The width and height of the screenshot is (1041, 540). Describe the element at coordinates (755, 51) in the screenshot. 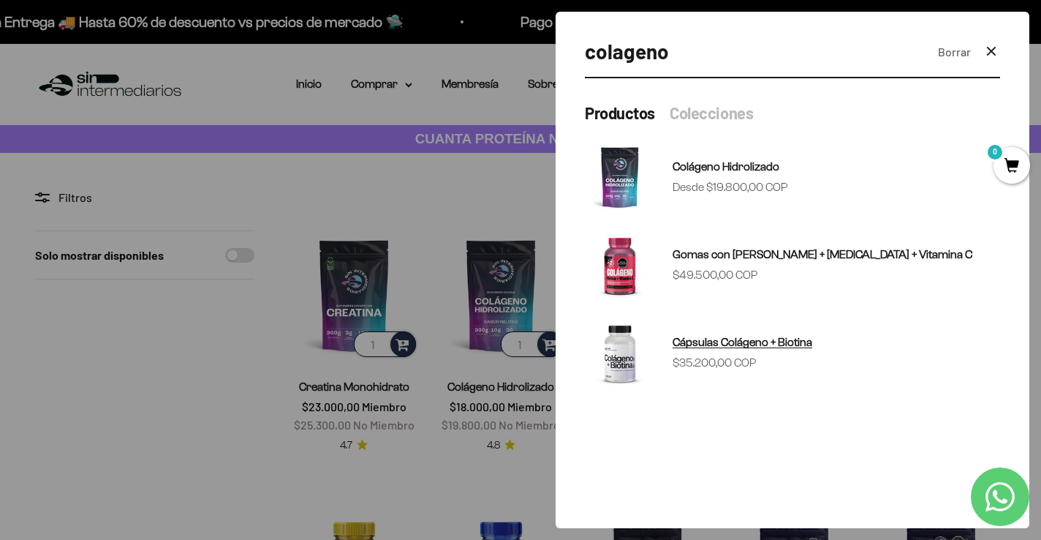

I see `input: Buscar` at that location.